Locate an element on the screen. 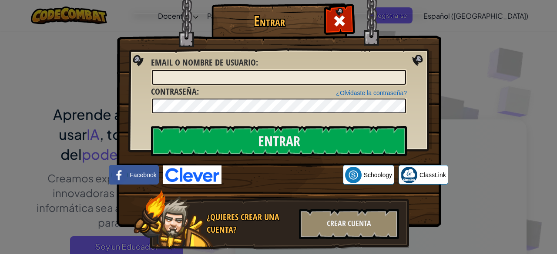 The image size is (557, 254). img: clever-logo-blue.png is located at coordinates (192, 175).